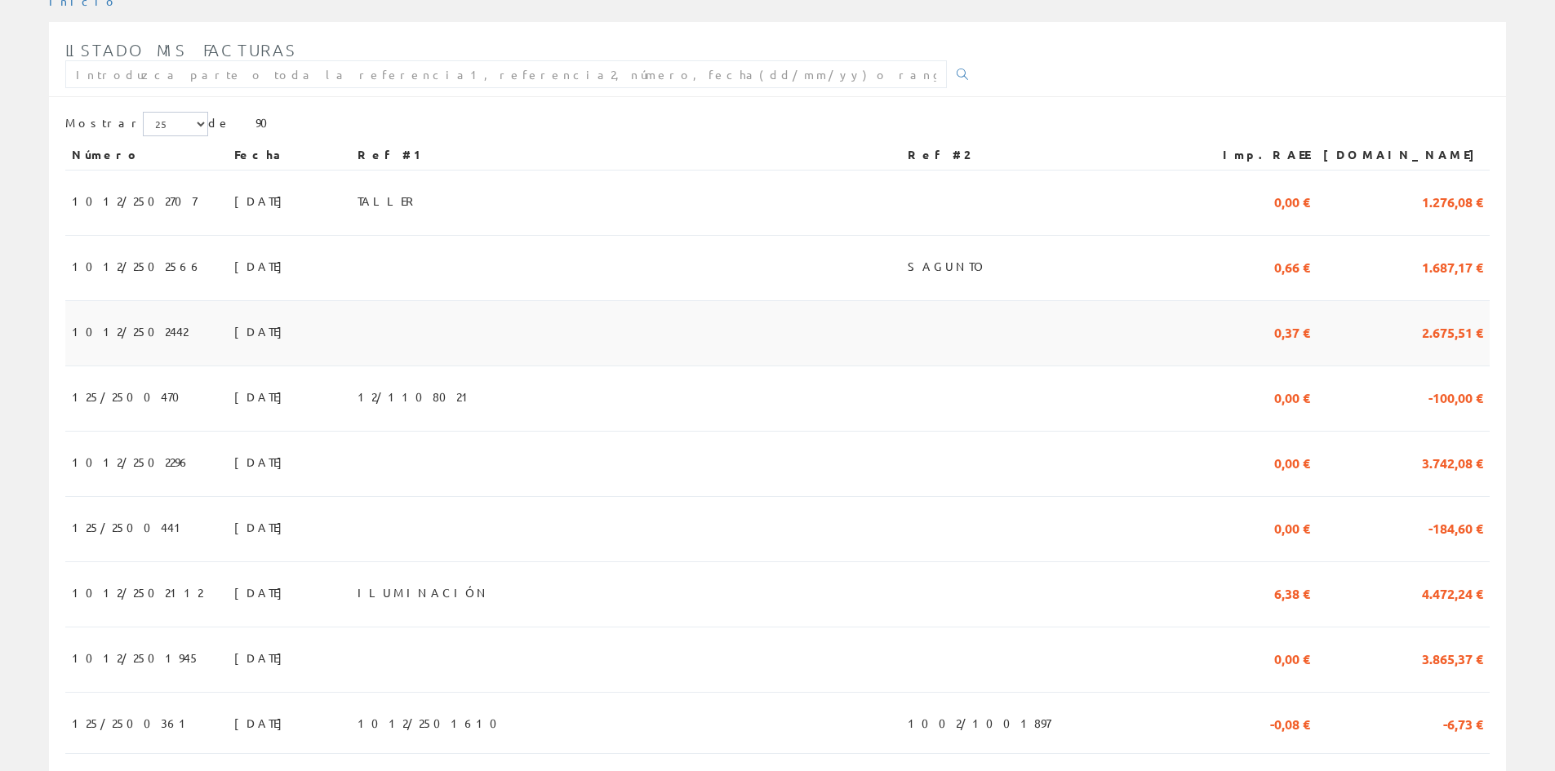 This screenshot has height=771, width=1555. I want to click on th: Fecha, so click(289, 155).